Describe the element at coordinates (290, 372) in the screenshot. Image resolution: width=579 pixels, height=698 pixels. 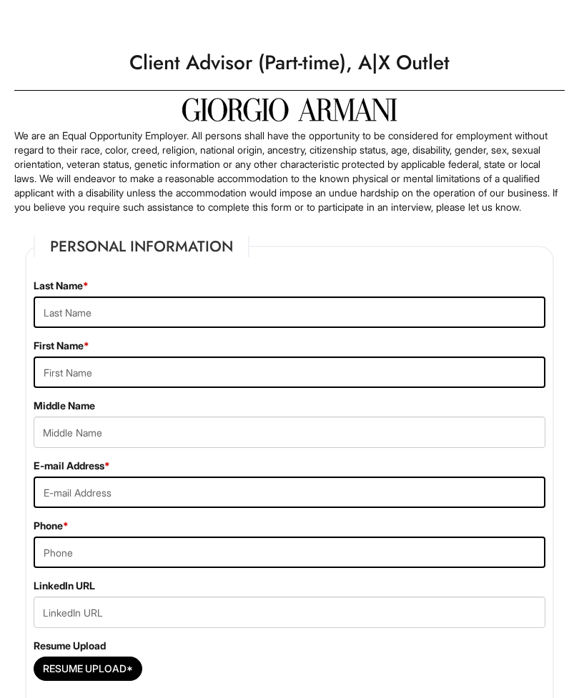
I see `input: First Name` at that location.